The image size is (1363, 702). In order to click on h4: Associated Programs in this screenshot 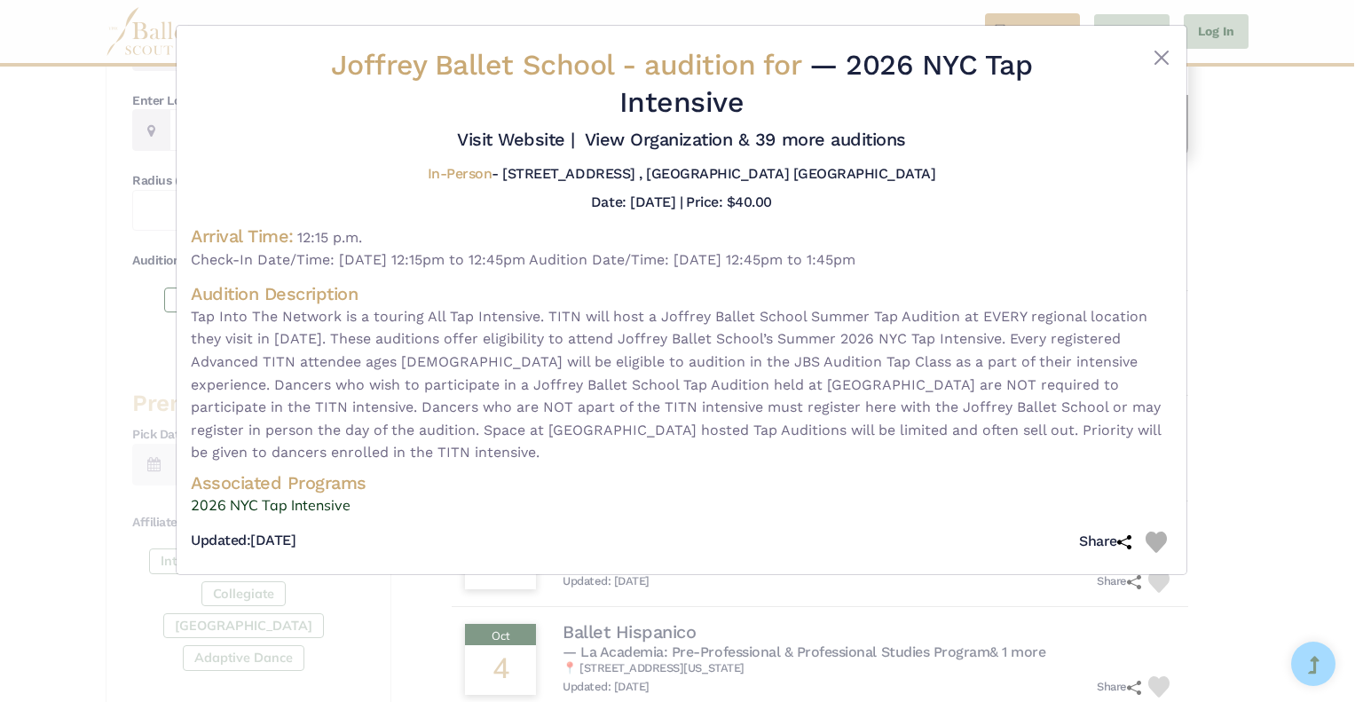, I will do `click(682, 483)`.